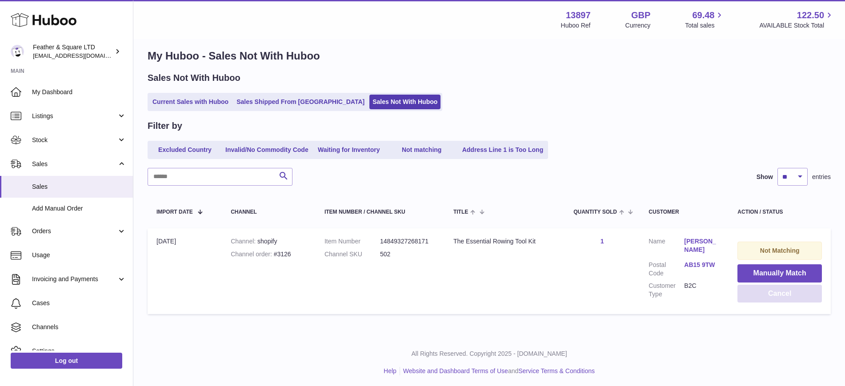 This screenshot has height=386, width=845. Describe the element at coordinates (74, 231) in the screenshot. I see `span: Orders` at that location.